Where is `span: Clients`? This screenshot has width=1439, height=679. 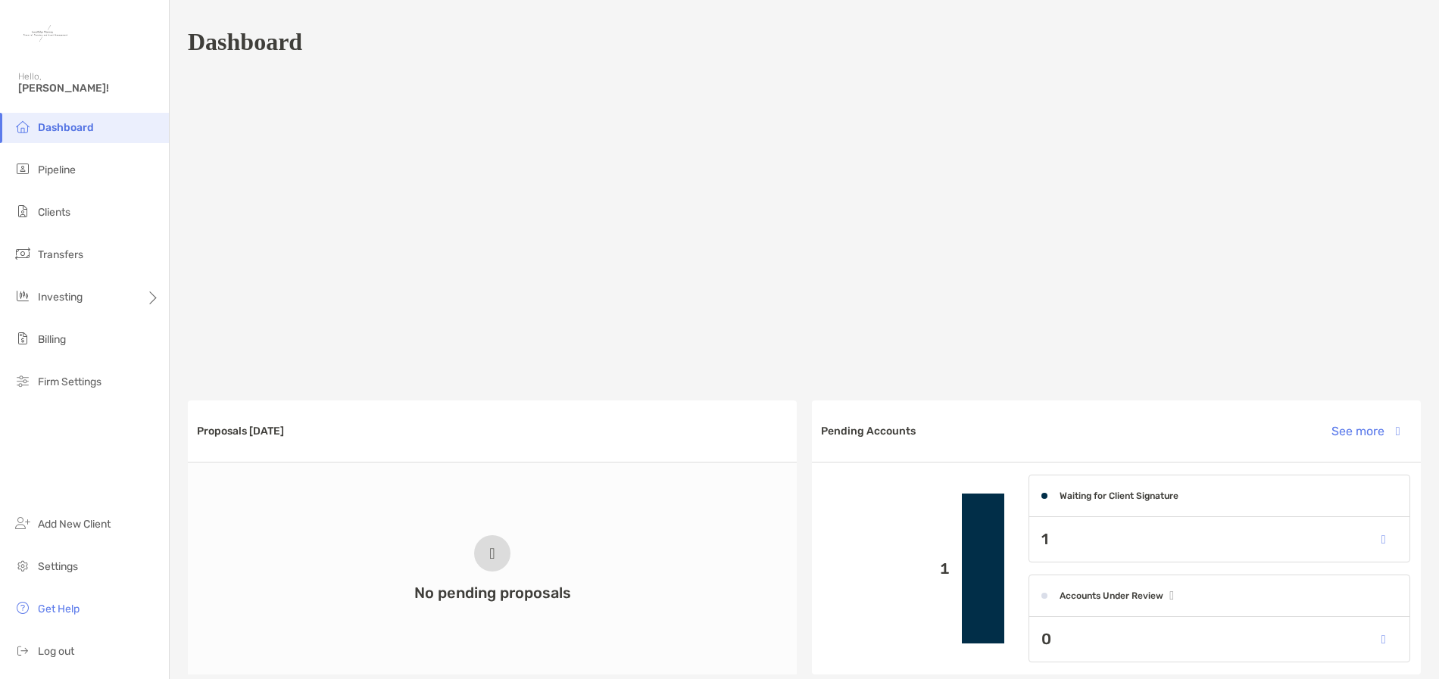 span: Clients is located at coordinates (54, 212).